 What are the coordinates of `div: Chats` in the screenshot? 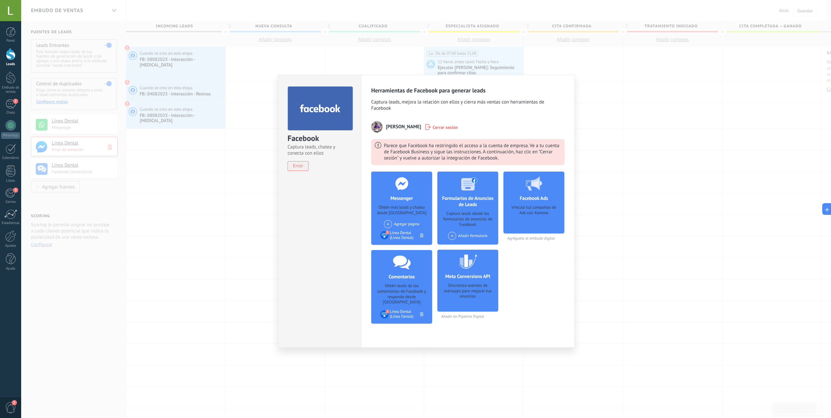 It's located at (11, 113).